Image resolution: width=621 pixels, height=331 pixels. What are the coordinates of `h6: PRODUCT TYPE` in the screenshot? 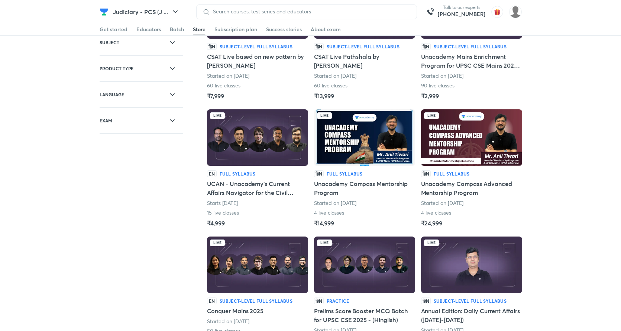 It's located at (116, 68).